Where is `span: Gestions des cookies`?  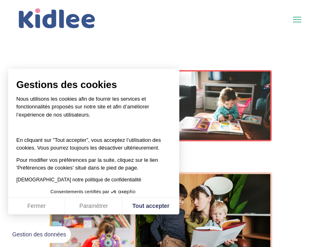 span: Gestions des cookies is located at coordinates (94, 85).